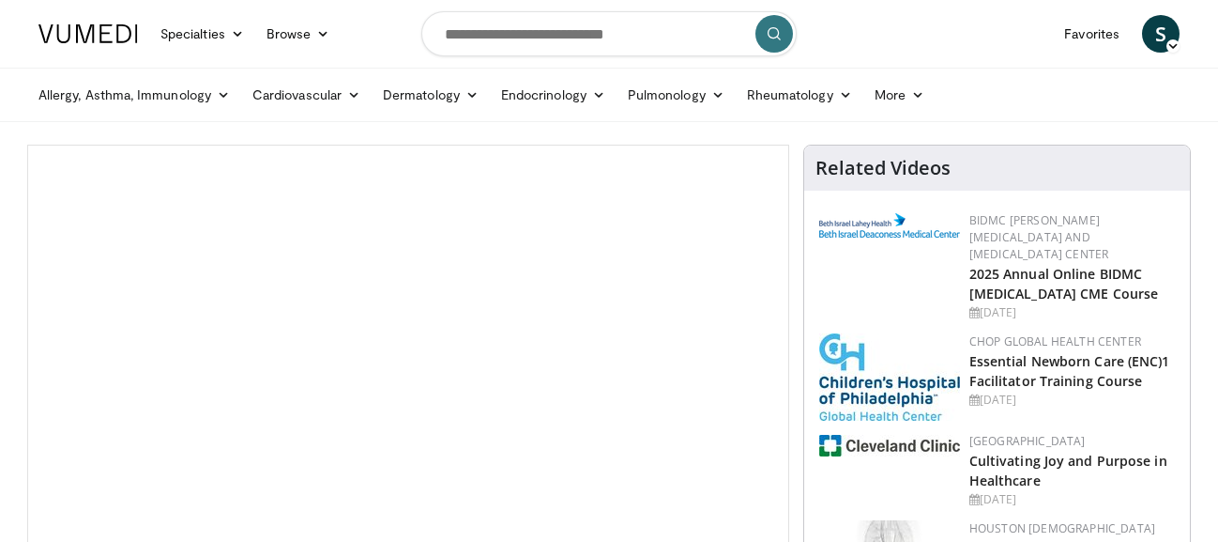  I want to click on a: Rheumatology, so click(800, 95).